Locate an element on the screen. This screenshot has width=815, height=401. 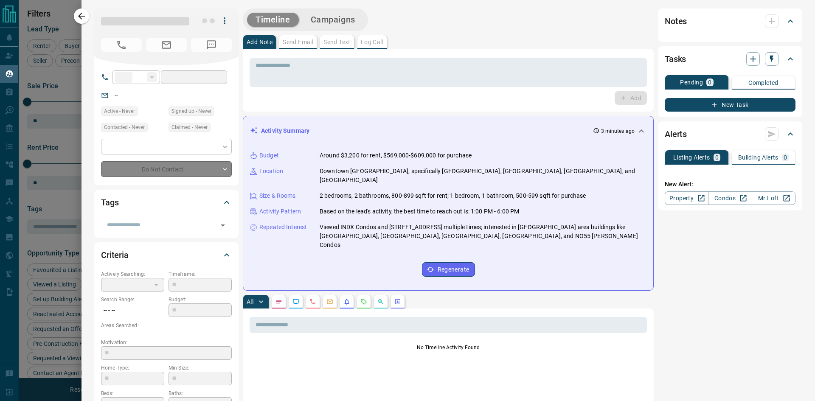
div: Activity Summary3 minutes ago is located at coordinates (448, 131).